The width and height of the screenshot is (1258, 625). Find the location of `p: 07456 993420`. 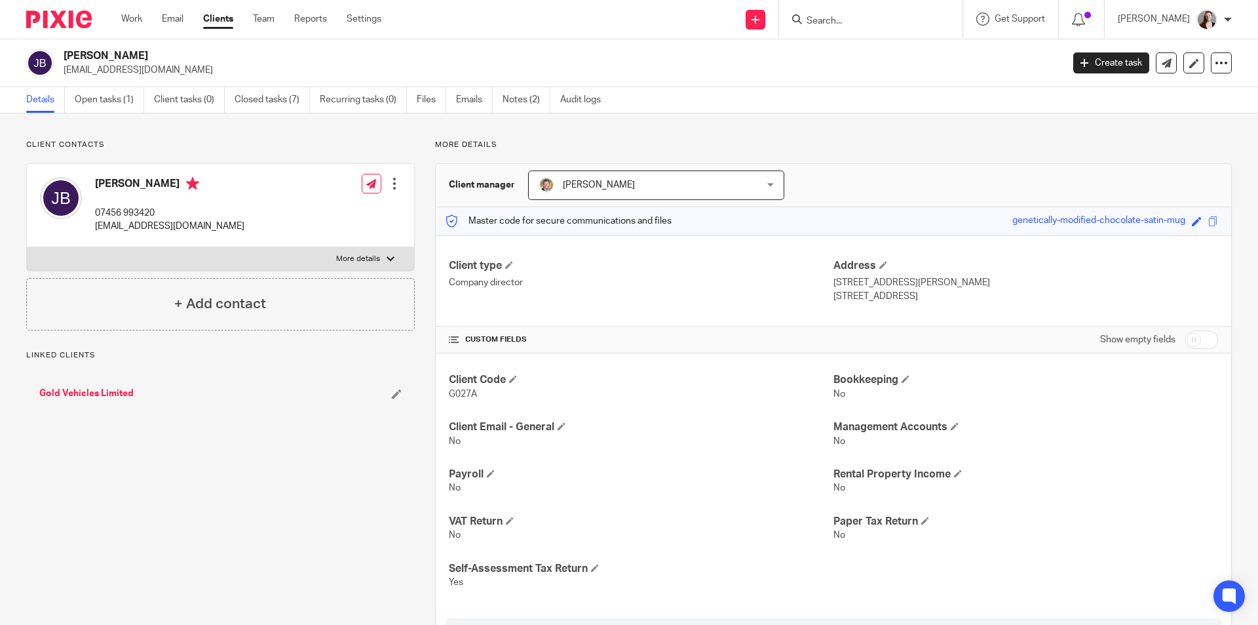

p: 07456 993420 is located at coordinates (170, 213).